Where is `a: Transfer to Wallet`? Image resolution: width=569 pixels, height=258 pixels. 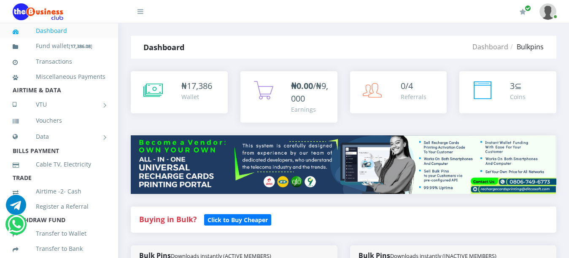
a: Transfer to Wallet is located at coordinates (59, 234).